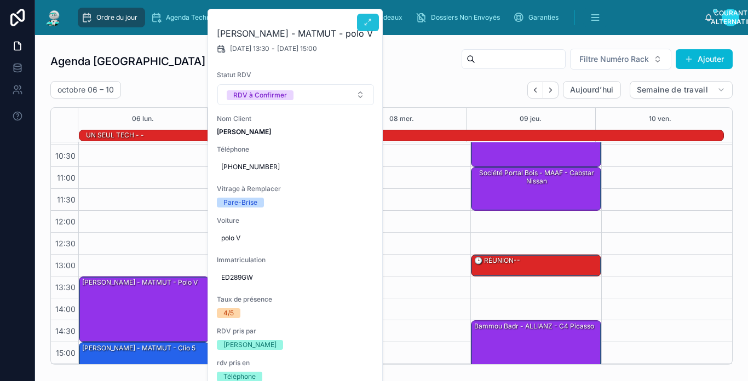 Image resolution: width=748 pixels, height=381 pixels. I want to click on span: Cadeaux, so click(388, 18).